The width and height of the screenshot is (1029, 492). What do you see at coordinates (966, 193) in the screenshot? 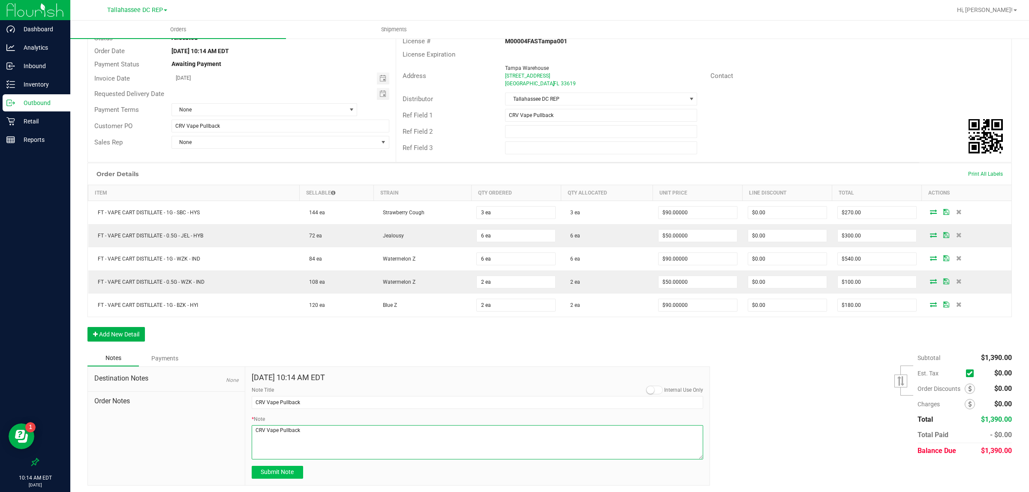
I see `th: Actions` at bounding box center [966, 193].